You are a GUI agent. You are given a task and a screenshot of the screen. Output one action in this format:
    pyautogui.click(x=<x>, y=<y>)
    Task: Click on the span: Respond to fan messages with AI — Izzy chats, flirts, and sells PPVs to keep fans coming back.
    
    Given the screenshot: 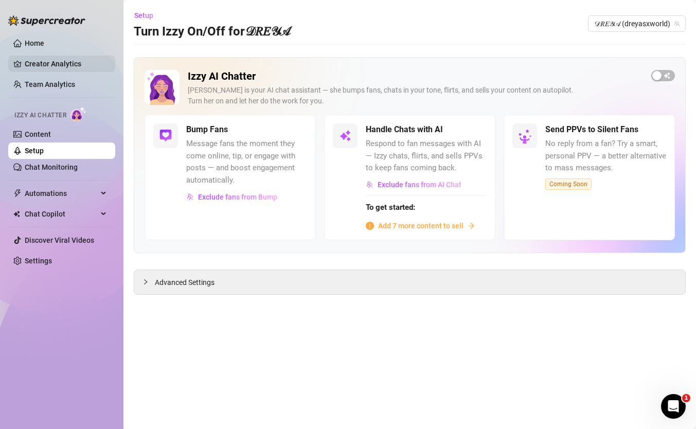 What is the action you would take?
    pyautogui.click(x=426, y=156)
    